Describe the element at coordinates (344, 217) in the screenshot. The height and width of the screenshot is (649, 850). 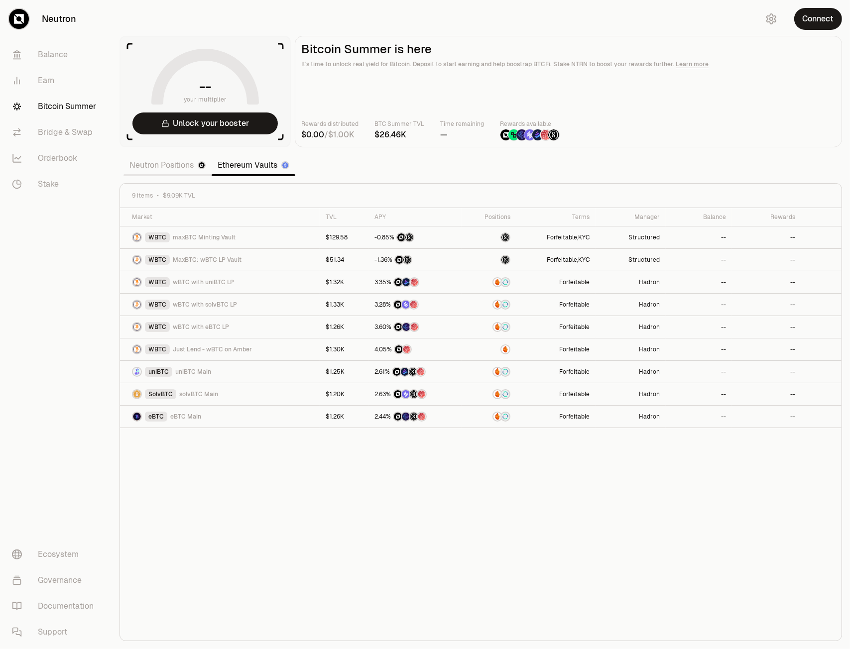
I see `div: TVL` at that location.